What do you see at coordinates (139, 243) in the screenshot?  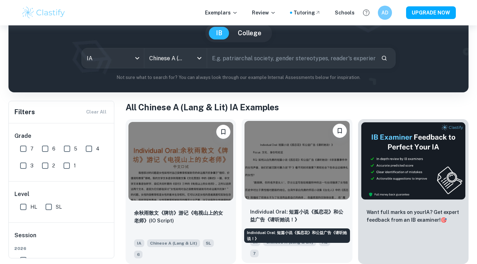 I see `span: IA` at bounding box center [139, 243].